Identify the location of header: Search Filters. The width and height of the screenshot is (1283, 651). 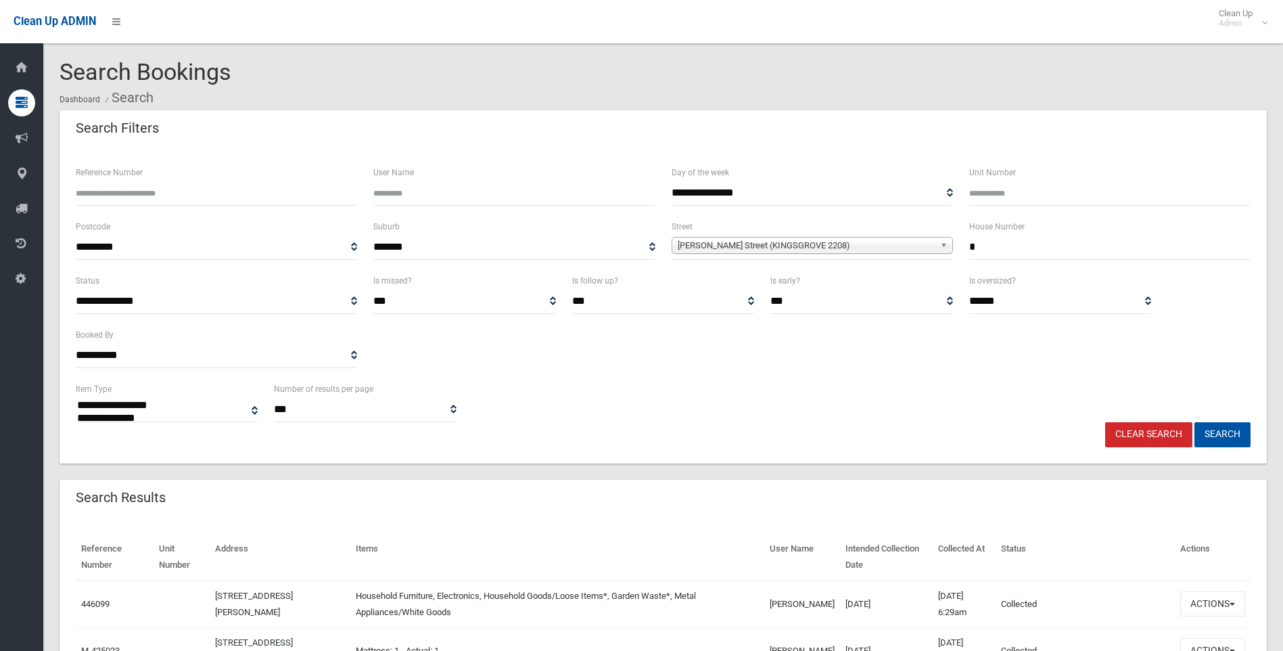
(117, 128).